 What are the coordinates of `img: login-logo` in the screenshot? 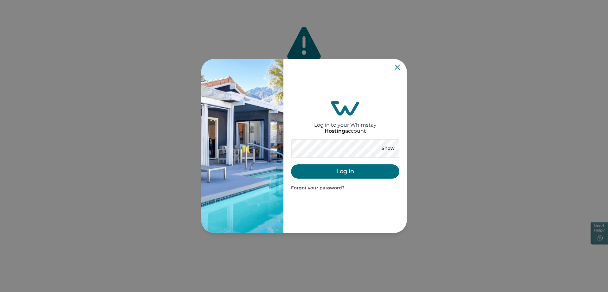 It's located at (345, 108).